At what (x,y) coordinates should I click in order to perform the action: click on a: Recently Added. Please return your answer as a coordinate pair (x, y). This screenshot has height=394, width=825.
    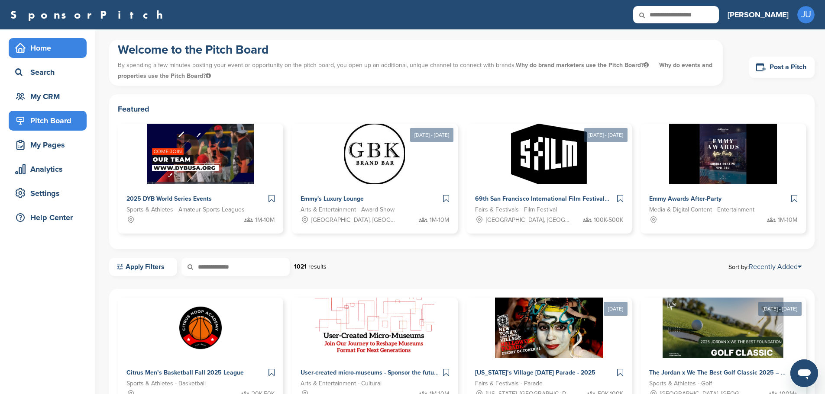
    Looking at the image, I should click on (775, 267).